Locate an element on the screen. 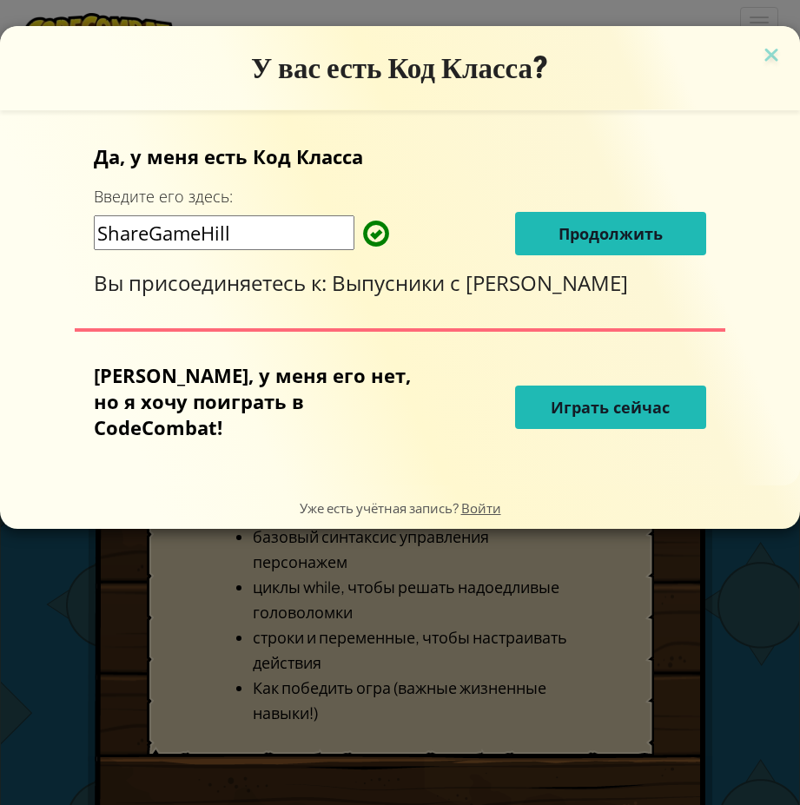  span: У вас есть Код Класса? is located at coordinates (399, 68).